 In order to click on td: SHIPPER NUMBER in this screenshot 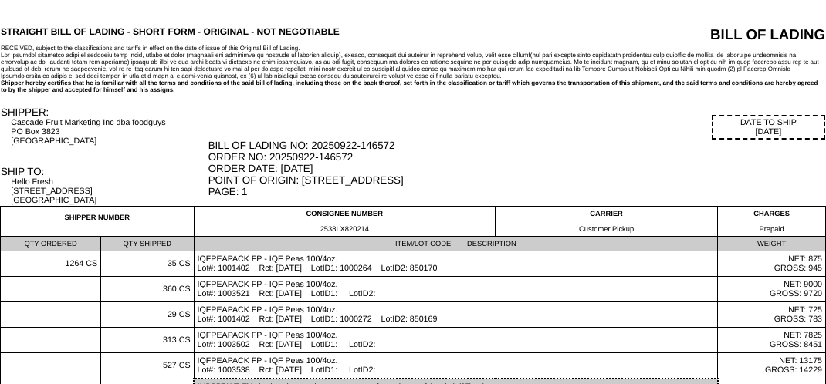, I will do `click(97, 222)`.